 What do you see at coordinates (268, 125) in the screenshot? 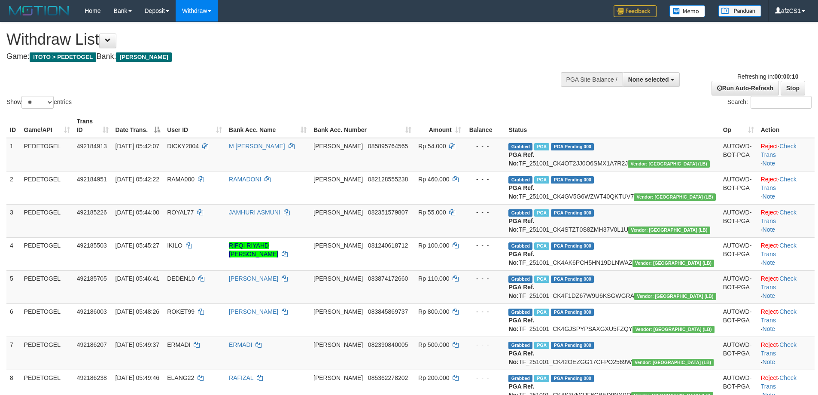
I see `th: Bank Acc. Name: activate to sort column ascending` at bounding box center [268, 125].